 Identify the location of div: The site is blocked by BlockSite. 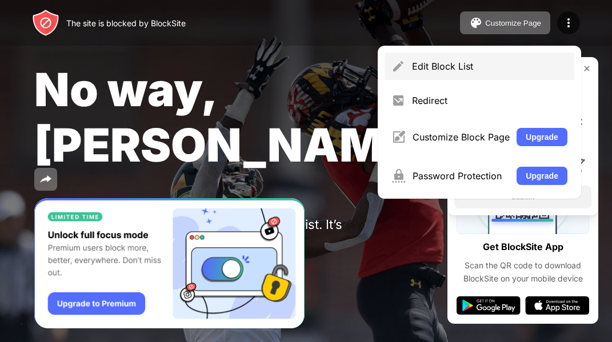
(126, 23).